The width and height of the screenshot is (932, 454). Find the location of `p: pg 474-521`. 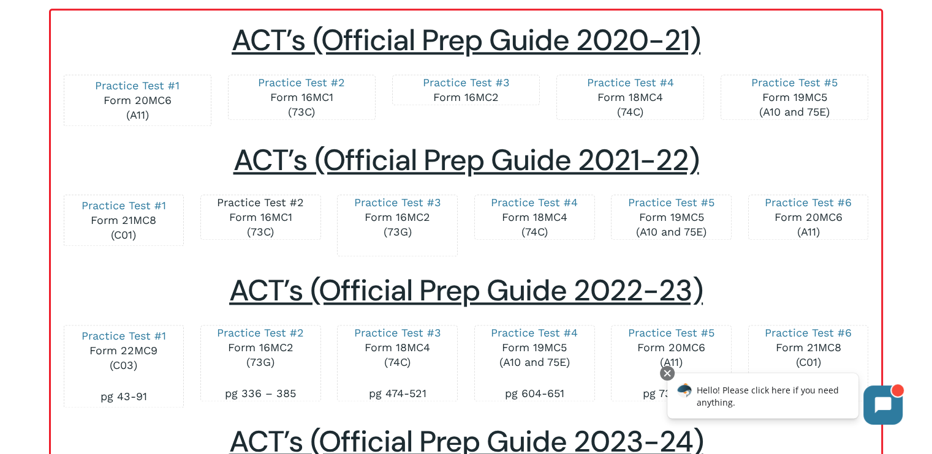

p: pg 474-521 is located at coordinates (397, 394).